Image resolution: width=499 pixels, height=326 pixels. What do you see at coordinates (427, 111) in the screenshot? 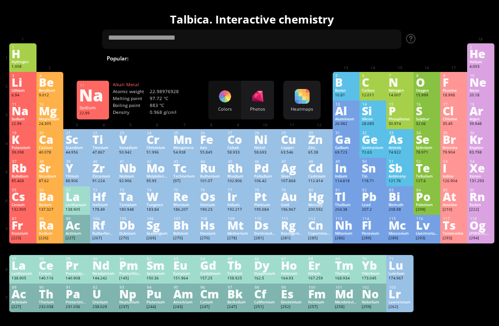
I see `div: S` at bounding box center [427, 111].